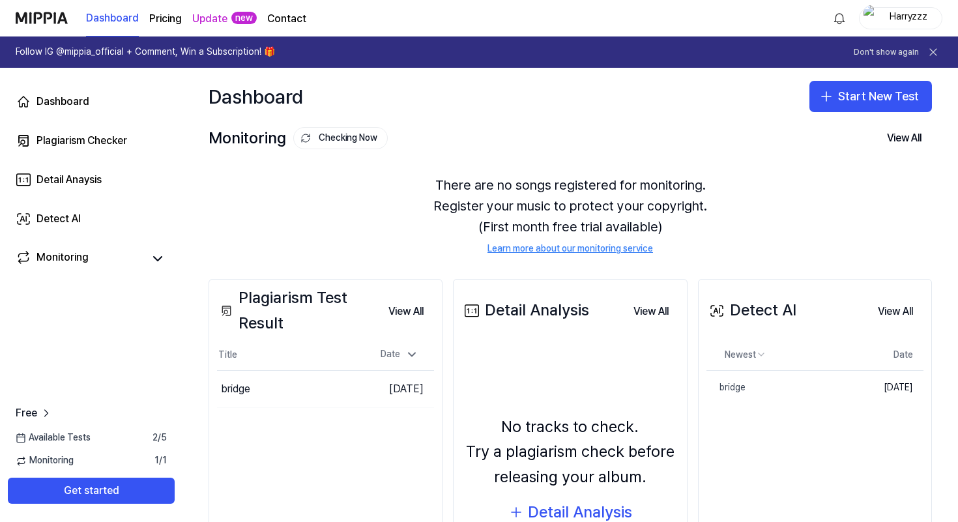  I want to click on button: Don't show again, so click(887, 52).